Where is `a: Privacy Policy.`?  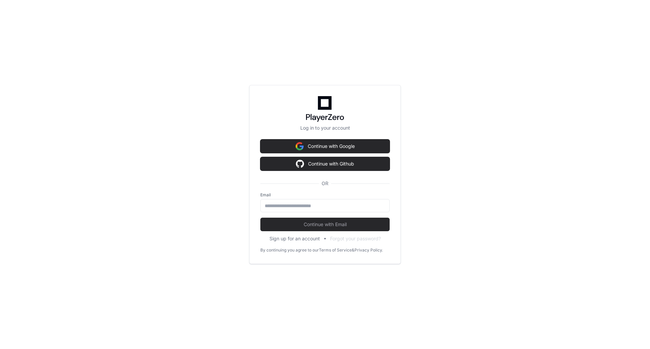 a: Privacy Policy. is located at coordinates (369, 250).